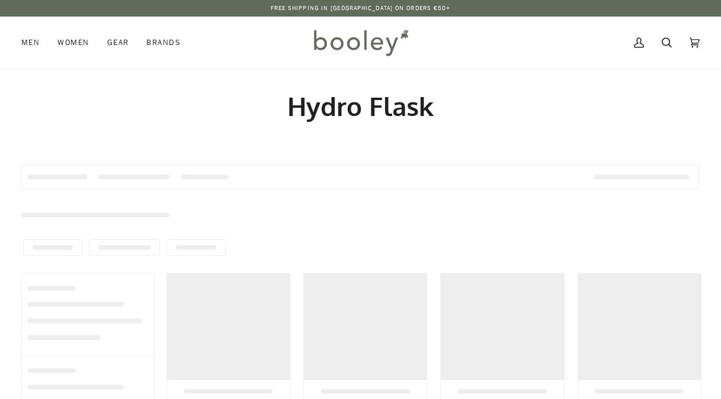 The image size is (721, 399). What do you see at coordinates (163, 43) in the screenshot?
I see `div: Brands` at bounding box center [163, 43].